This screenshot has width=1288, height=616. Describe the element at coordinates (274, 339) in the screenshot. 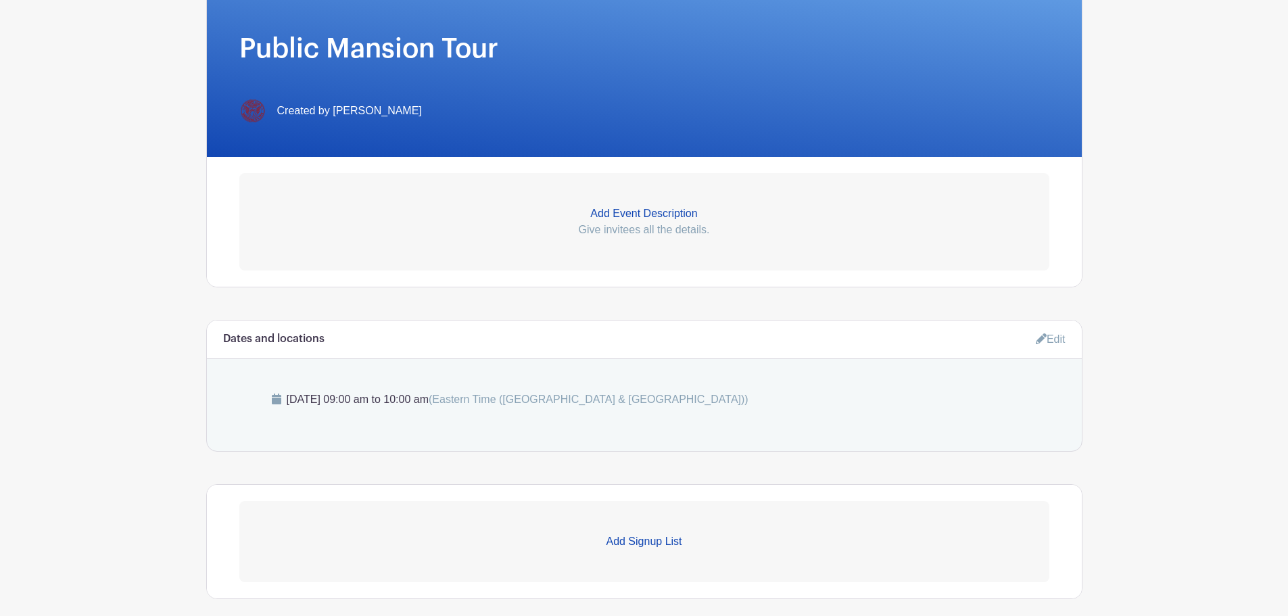

I see `h6: Dates and locations` at that location.